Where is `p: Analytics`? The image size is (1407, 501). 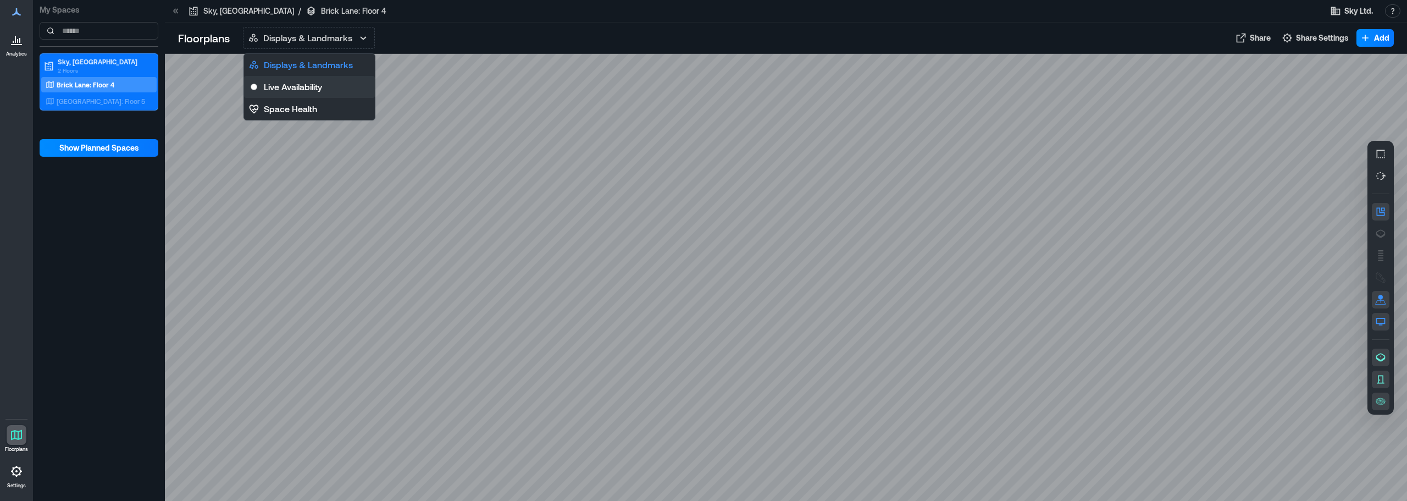
p: Analytics is located at coordinates (16, 54).